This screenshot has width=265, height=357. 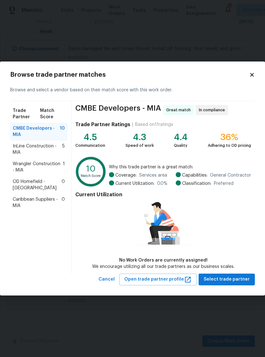 What do you see at coordinates (180, 137) in the screenshot?
I see `div: 4.4` at bounding box center [180, 137].